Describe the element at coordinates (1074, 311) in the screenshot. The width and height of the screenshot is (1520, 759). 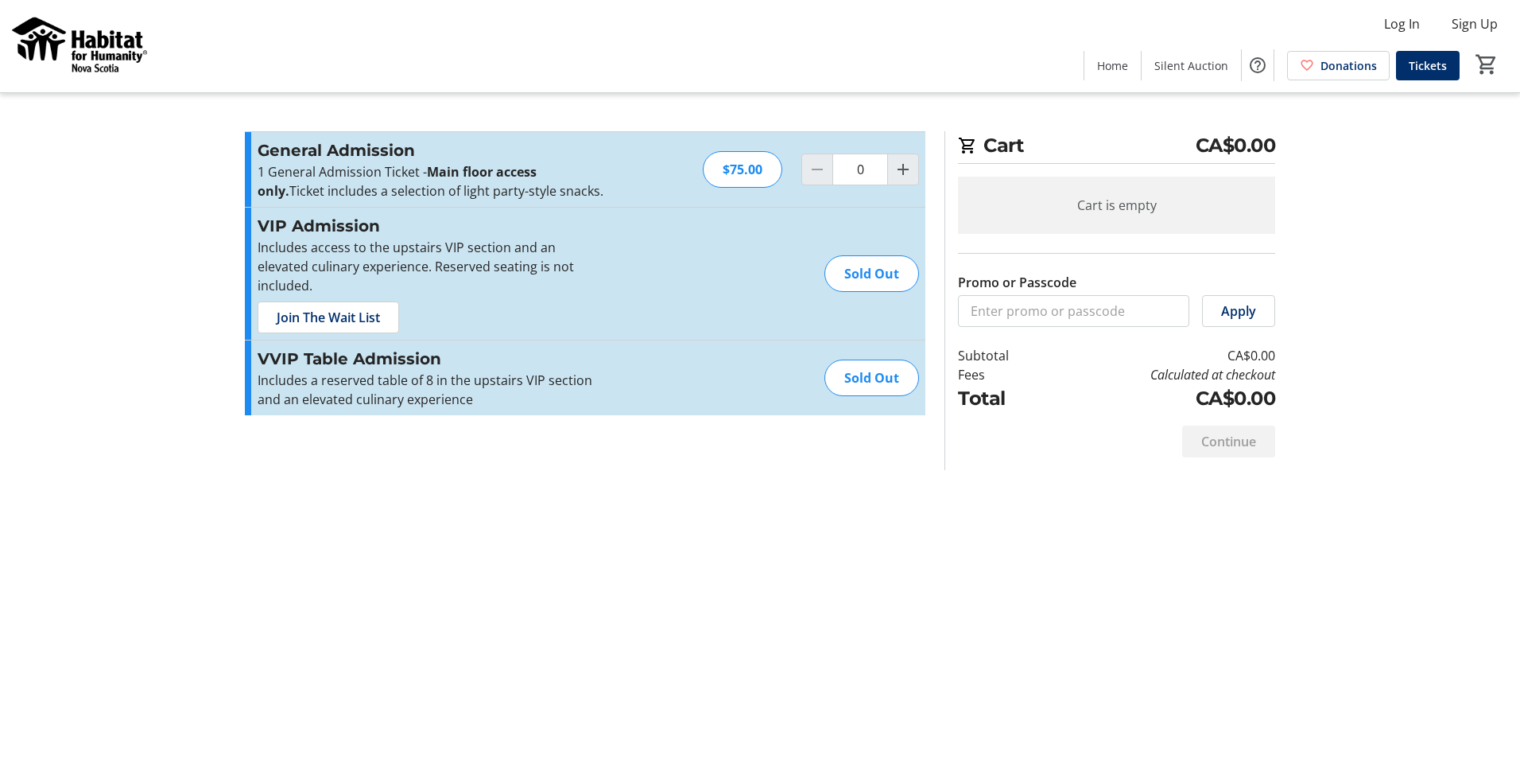
I see `input: Enter promo or passcode` at that location.